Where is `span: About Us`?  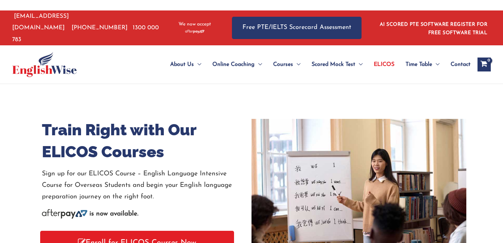
span: About Us is located at coordinates (182, 65).